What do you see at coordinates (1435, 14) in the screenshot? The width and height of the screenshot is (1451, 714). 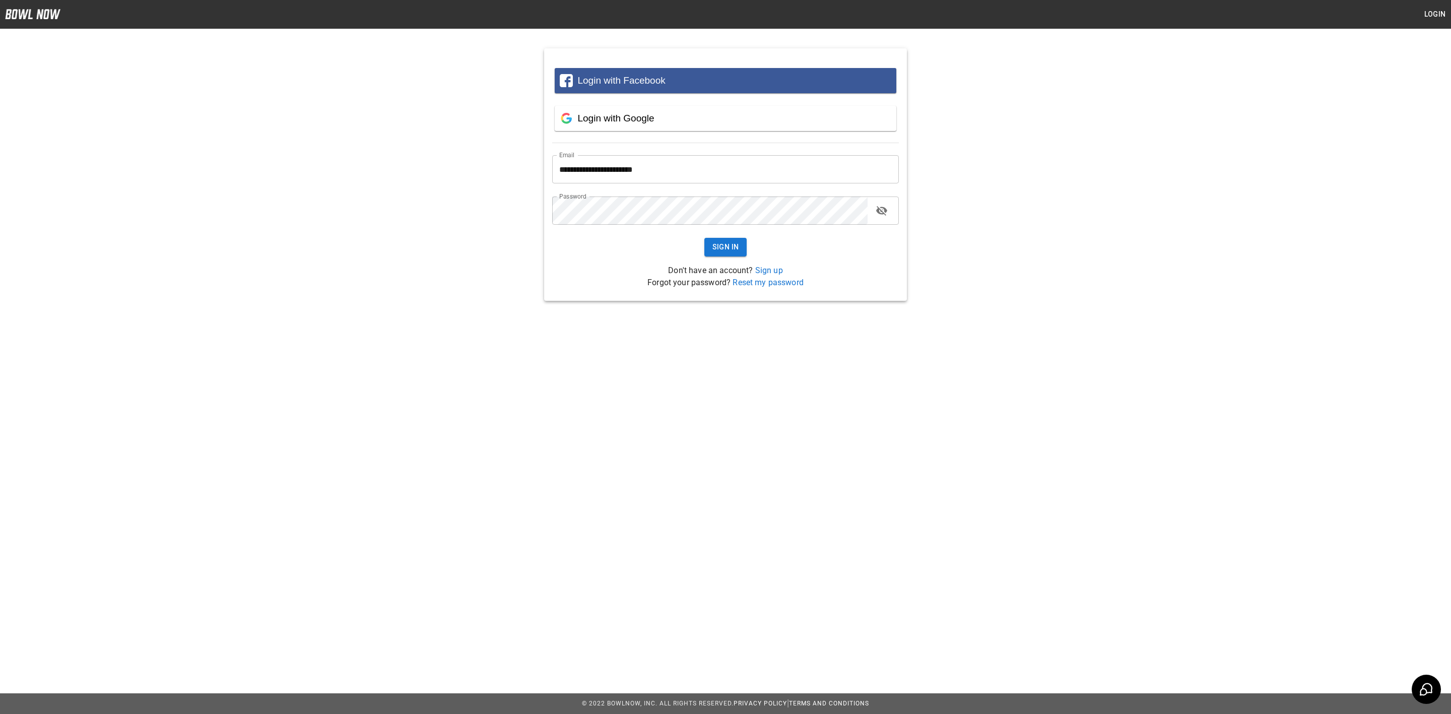 I see `button: Login` at bounding box center [1435, 14].